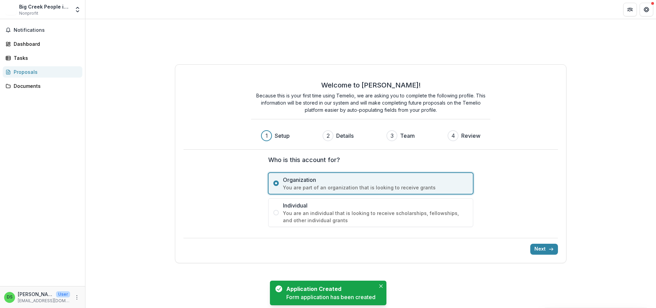 This screenshot has height=308, width=656. I want to click on p: Because this is your first time using Temelio, we are asking you to complete the following profil..., so click(371, 103).